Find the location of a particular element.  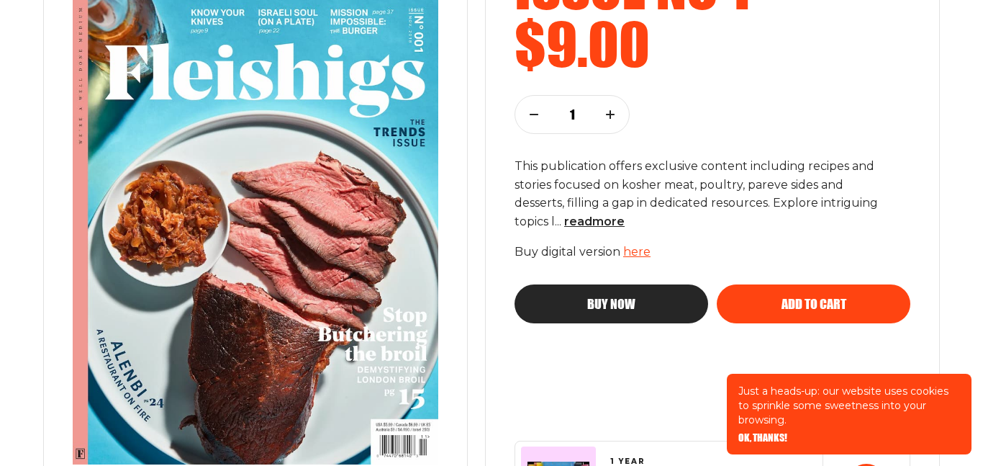

button: OK, THANKS! is located at coordinates (763, 438).